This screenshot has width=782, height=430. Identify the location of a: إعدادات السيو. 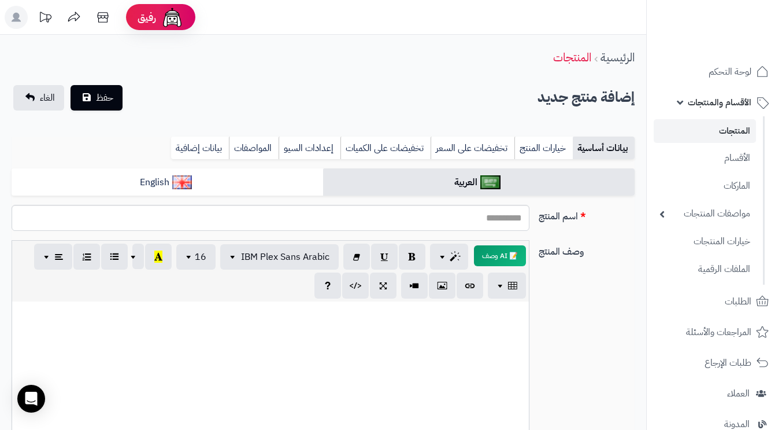
(309, 148).